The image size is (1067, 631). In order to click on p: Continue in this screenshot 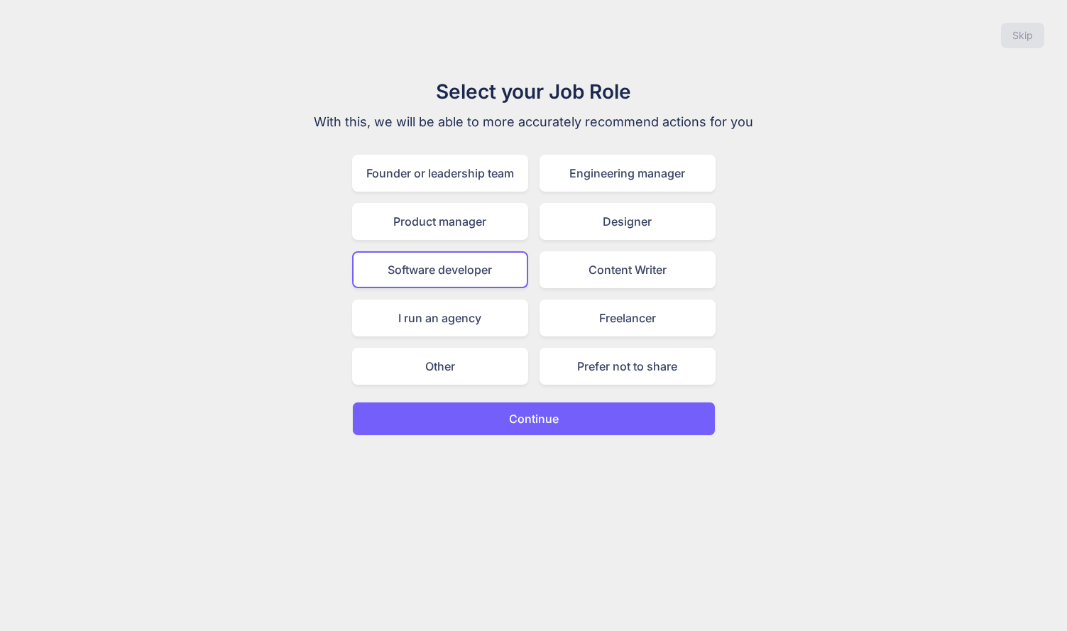, I will do `click(534, 419)`.